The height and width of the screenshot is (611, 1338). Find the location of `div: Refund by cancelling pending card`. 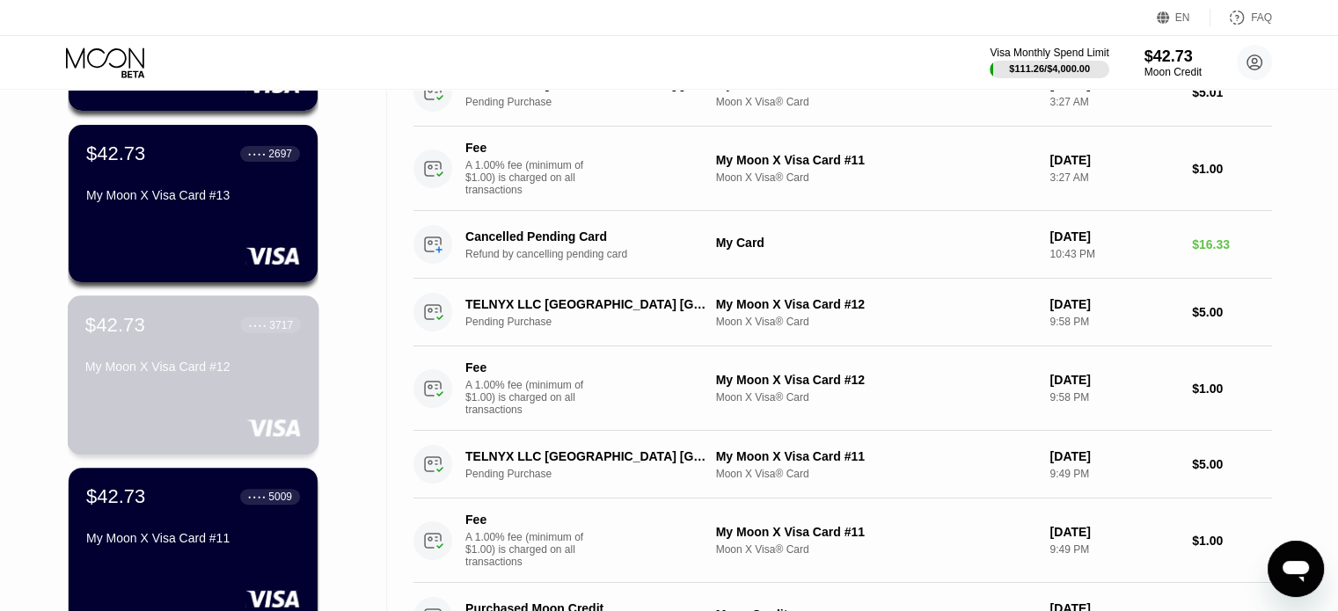

div: Refund by cancelling pending card is located at coordinates (595, 254).